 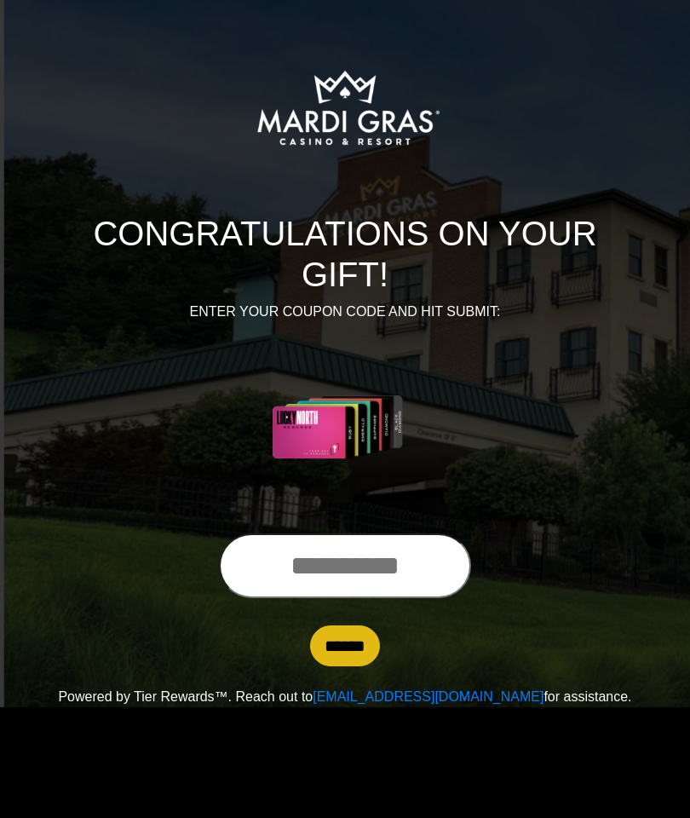 What do you see at coordinates (344, 696) in the screenshot?
I see `span: Powered by Tier Rewards™. Reach out to for assistance.` at bounding box center [344, 696].